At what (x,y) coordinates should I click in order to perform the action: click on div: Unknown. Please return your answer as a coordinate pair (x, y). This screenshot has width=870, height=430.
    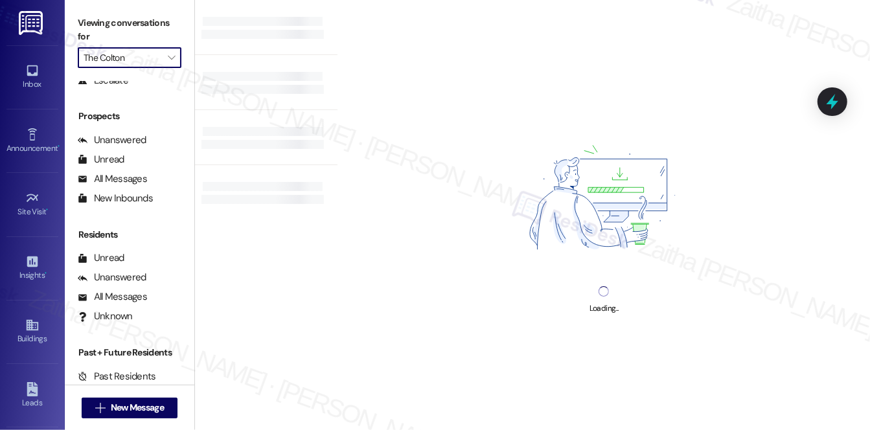
    Looking at the image, I should click on (105, 316).